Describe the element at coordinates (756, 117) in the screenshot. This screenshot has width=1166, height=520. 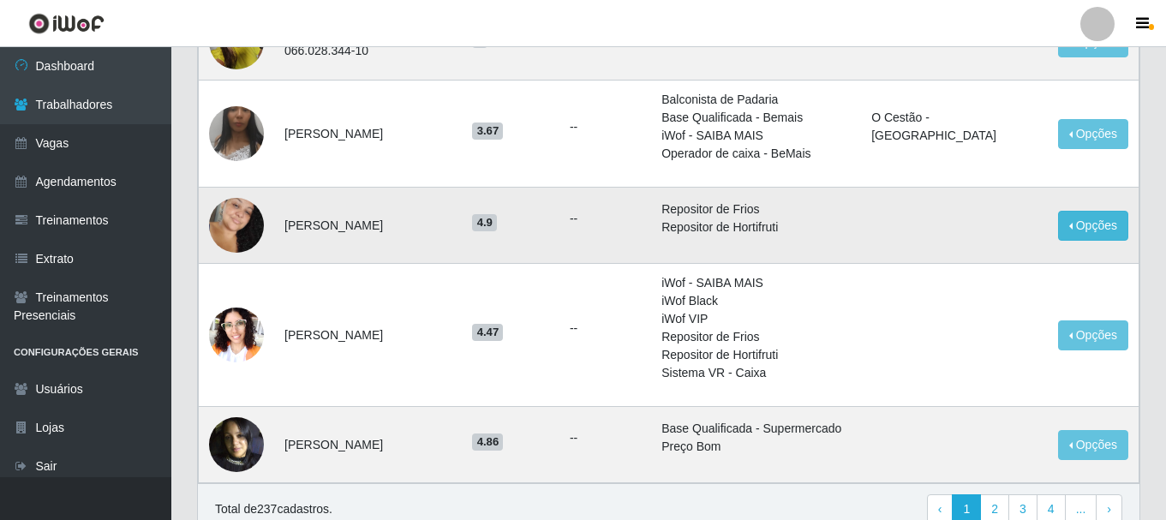
I see `li: Base Qualificada - Bemais` at that location.